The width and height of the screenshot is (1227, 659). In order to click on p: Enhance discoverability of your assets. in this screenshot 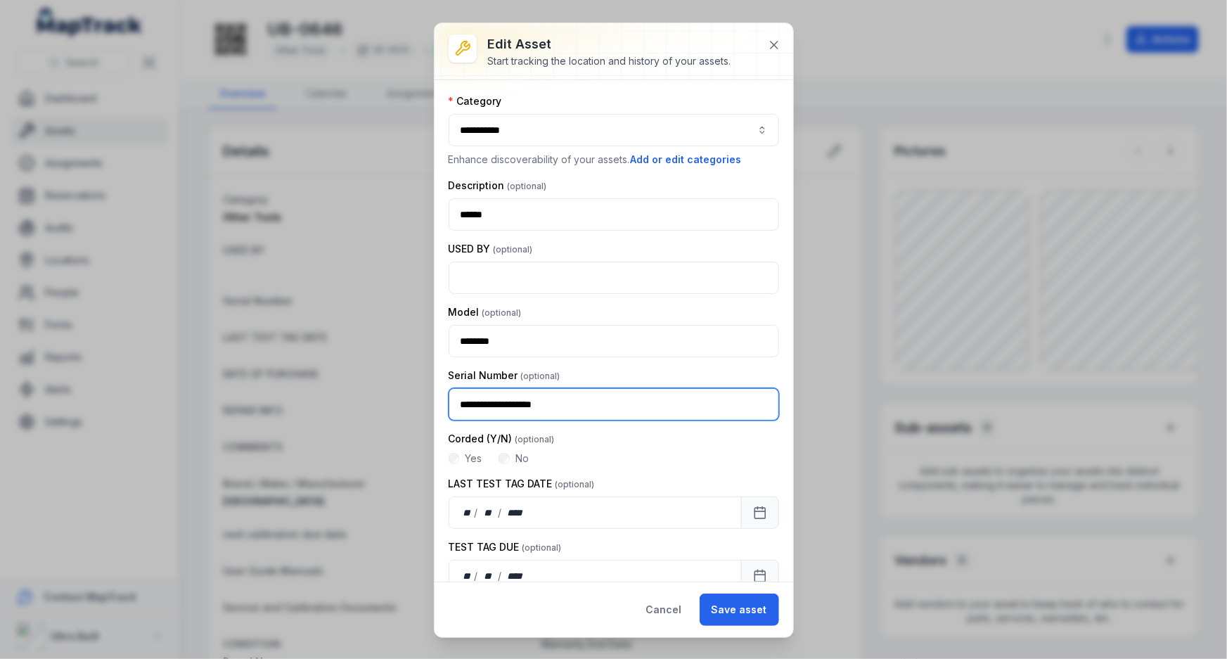, I will do `click(614, 160)`.